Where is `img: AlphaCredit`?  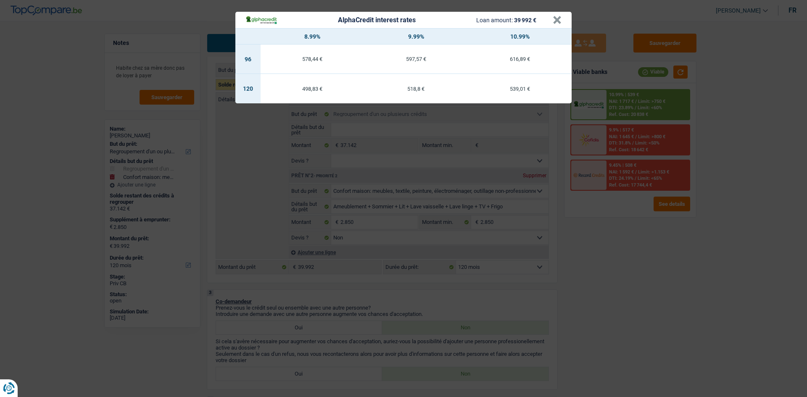
img: AlphaCredit is located at coordinates (262, 20).